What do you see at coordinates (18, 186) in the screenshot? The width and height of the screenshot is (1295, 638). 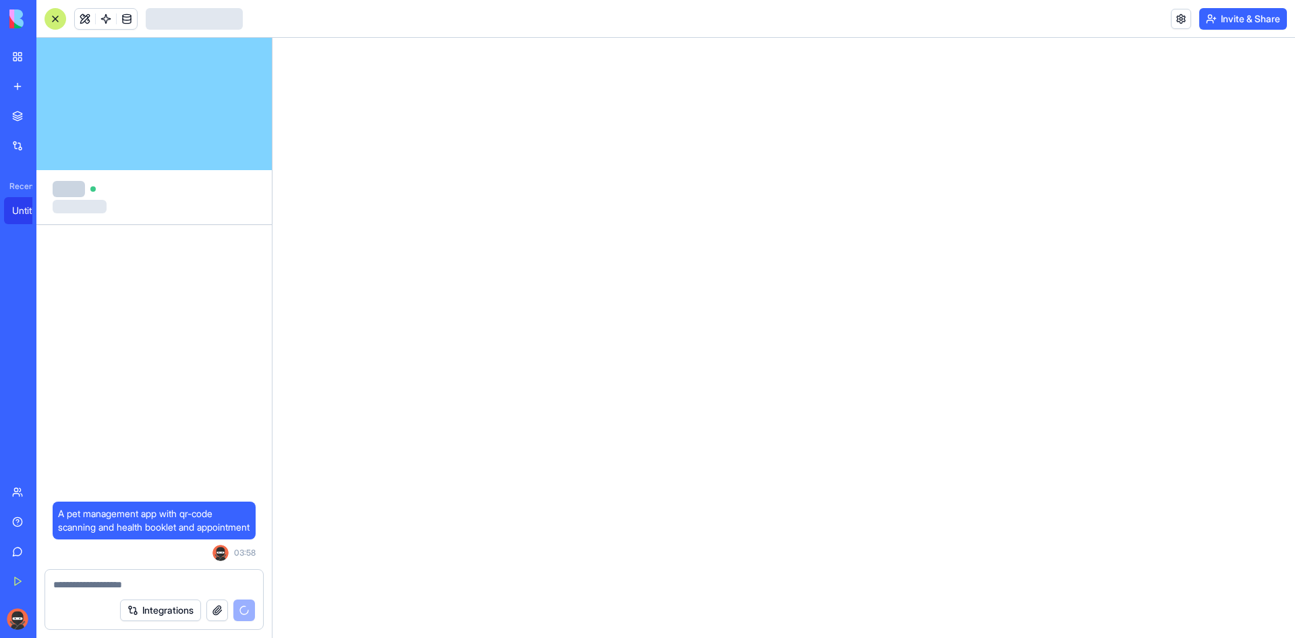 I see `span: Recent` at bounding box center [18, 186].